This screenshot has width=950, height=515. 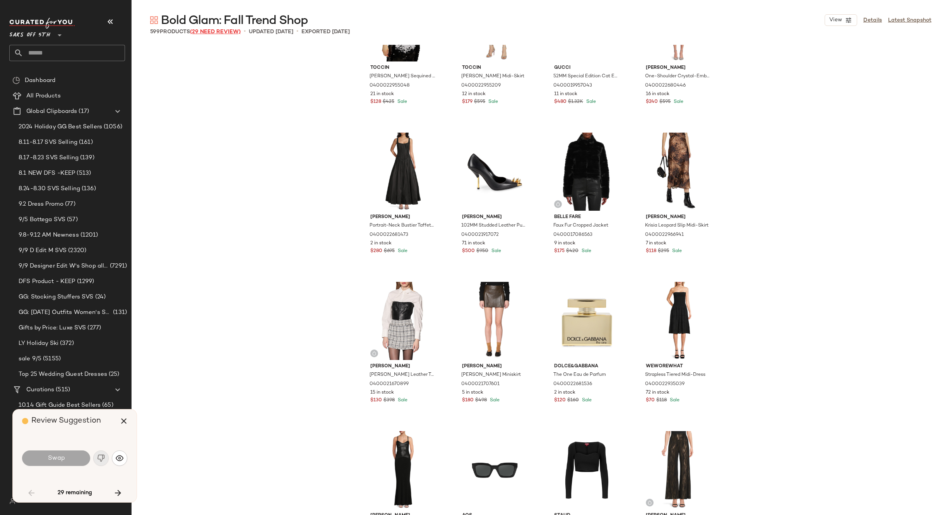 I want to click on span: LY Holiday Ski, so click(x=38, y=344).